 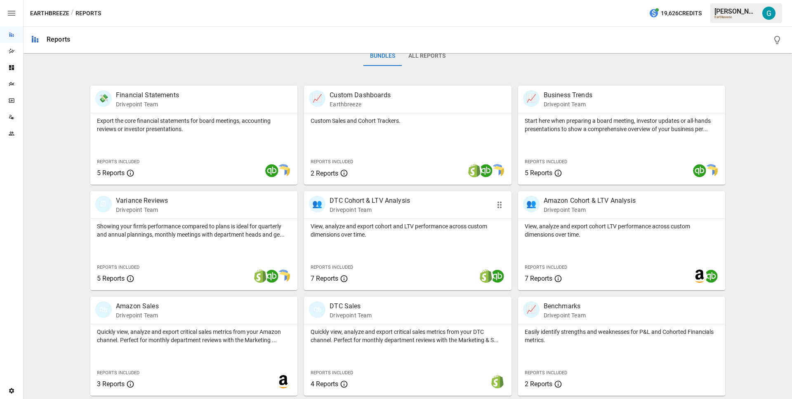 What do you see at coordinates (360, 95) in the screenshot?
I see `p: Custom Dashboards` at bounding box center [360, 95].